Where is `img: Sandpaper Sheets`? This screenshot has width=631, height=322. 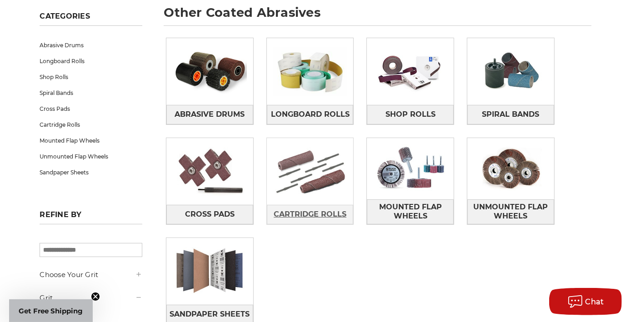 img: Sandpaper Sheets is located at coordinates (210, 271).